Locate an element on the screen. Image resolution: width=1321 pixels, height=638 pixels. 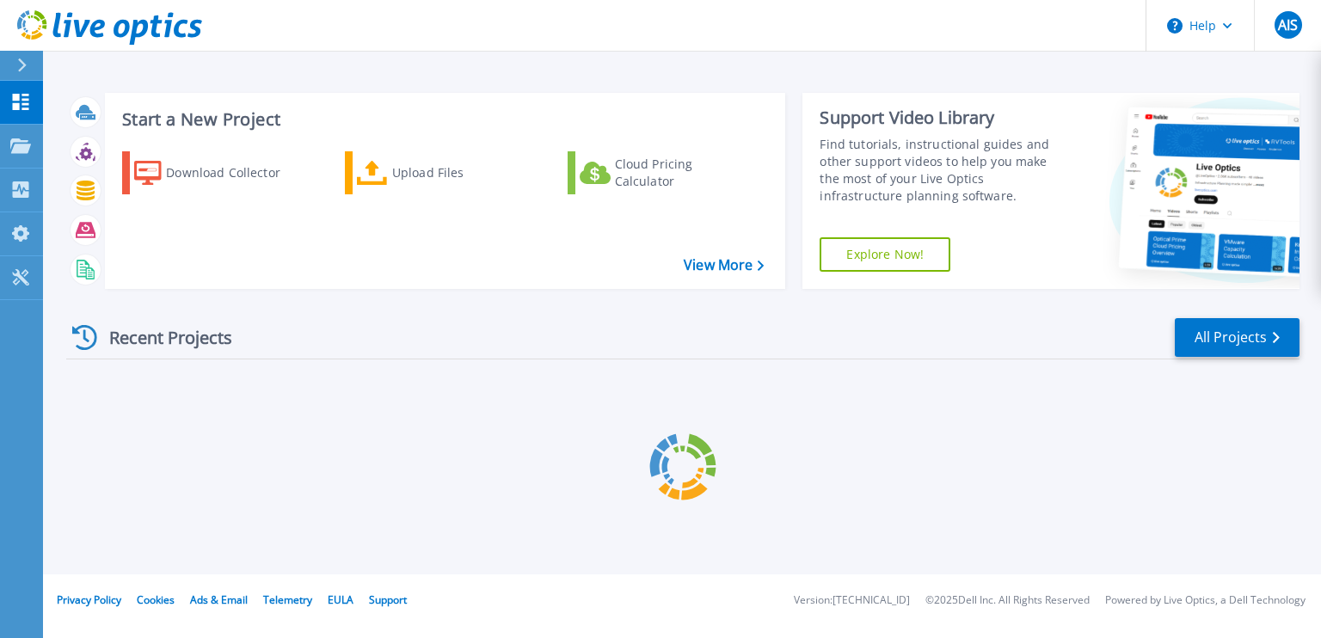
a: Cookies is located at coordinates (156, 599).